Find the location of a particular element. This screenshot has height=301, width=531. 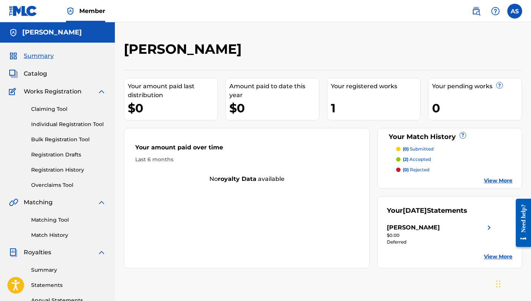

div: Open Resource Center is located at coordinates (13, 30).